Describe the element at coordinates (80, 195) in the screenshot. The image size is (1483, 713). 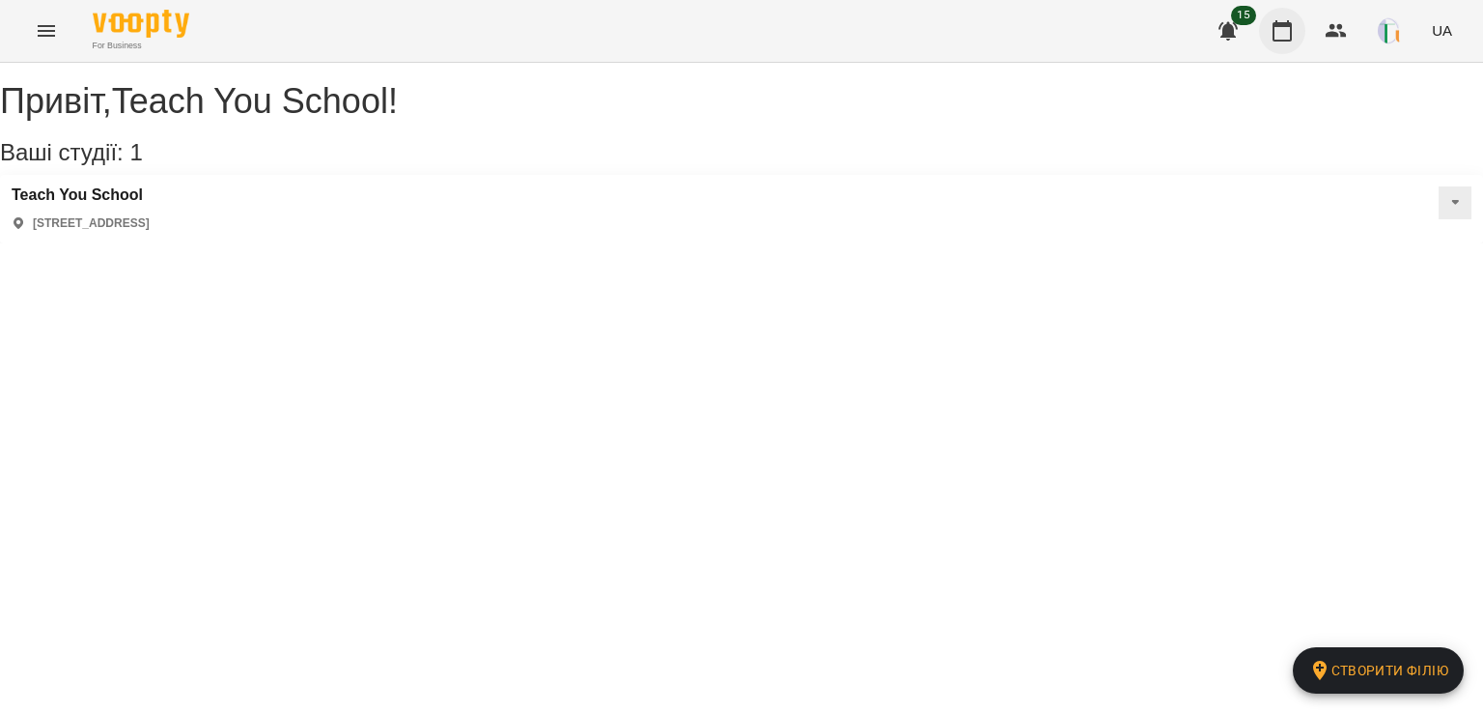
I see `a: Teach You School` at that location.